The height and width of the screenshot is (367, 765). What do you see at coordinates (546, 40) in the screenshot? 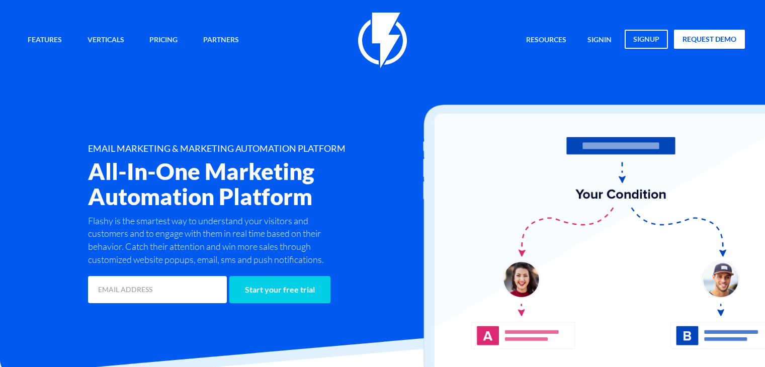
I see `a: Resources` at bounding box center [546, 40].